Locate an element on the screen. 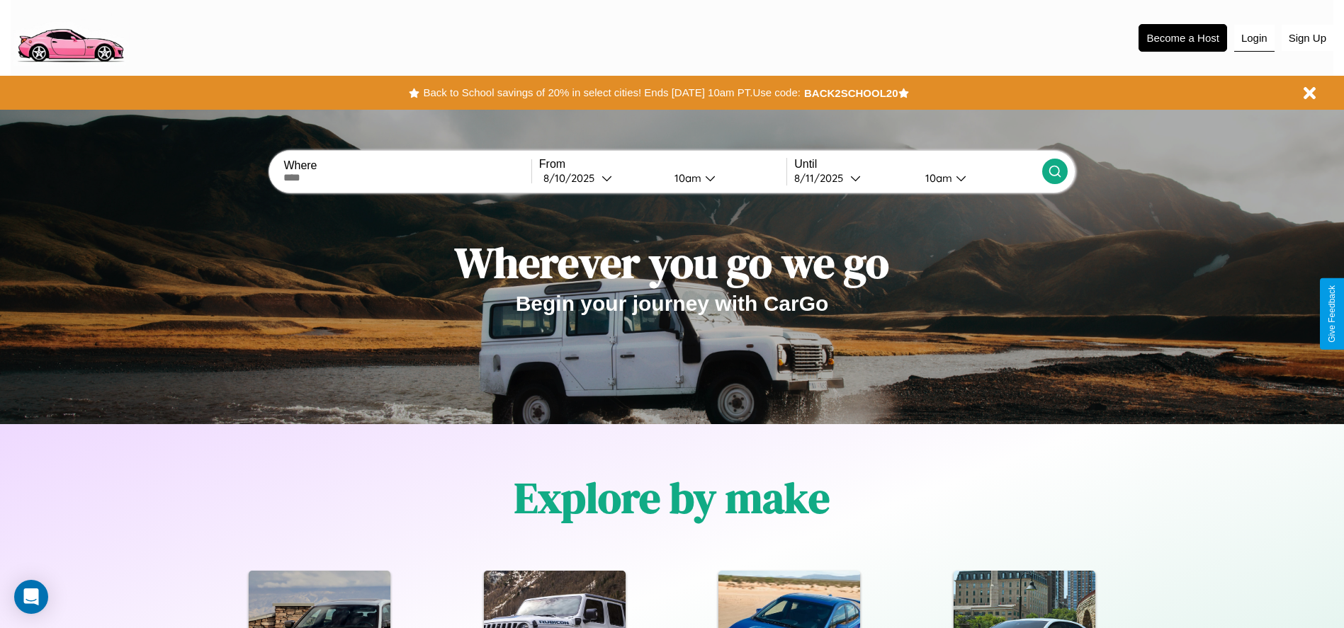  div: Give Feedback is located at coordinates (1332, 314).